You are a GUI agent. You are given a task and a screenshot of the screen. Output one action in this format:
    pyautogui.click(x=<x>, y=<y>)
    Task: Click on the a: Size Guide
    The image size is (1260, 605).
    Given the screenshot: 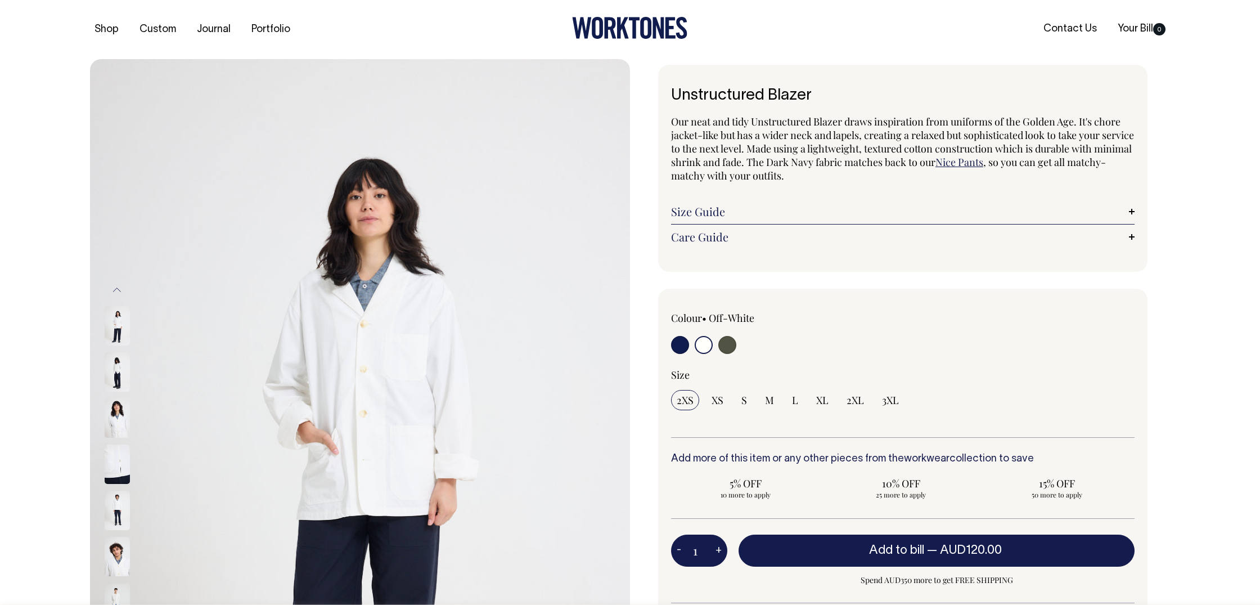 What is the action you would take?
    pyautogui.click(x=903, y=212)
    